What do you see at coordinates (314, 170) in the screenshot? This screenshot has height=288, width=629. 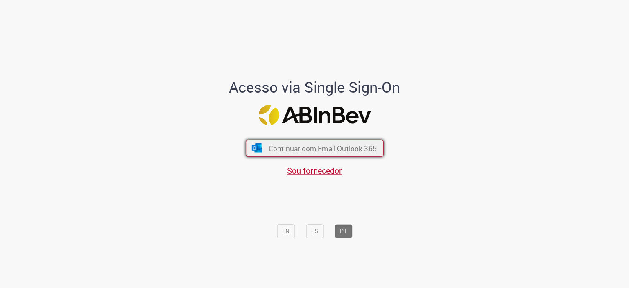 I see `a: Sou fornecedor` at bounding box center [314, 170].